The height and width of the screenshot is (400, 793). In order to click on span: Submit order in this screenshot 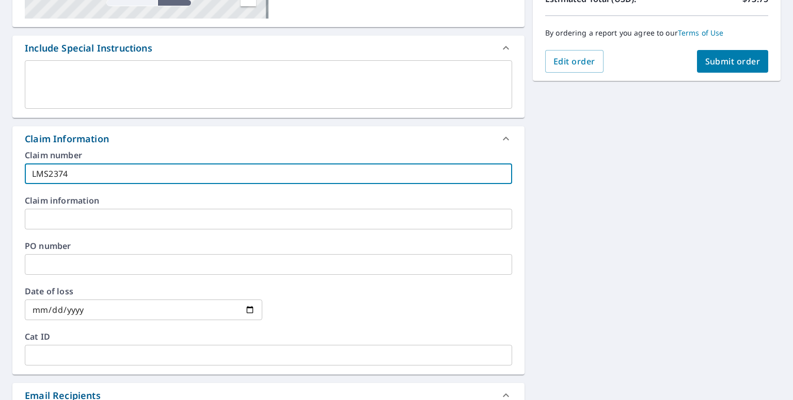, I will do `click(732, 61)`.